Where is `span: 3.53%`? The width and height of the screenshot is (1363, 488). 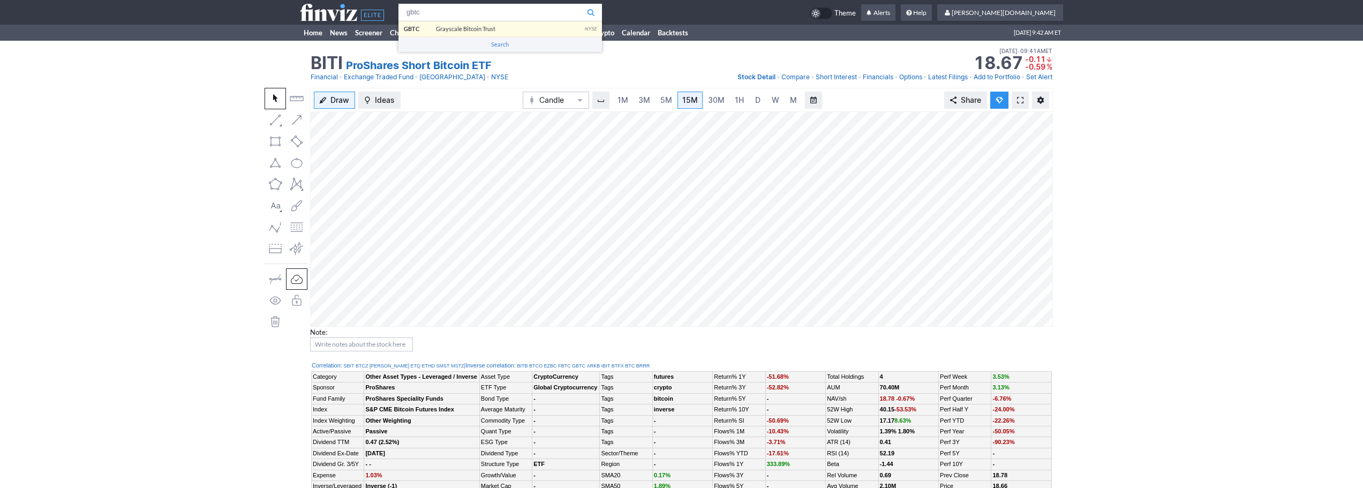 span: 3.53% is located at coordinates (1001, 377).